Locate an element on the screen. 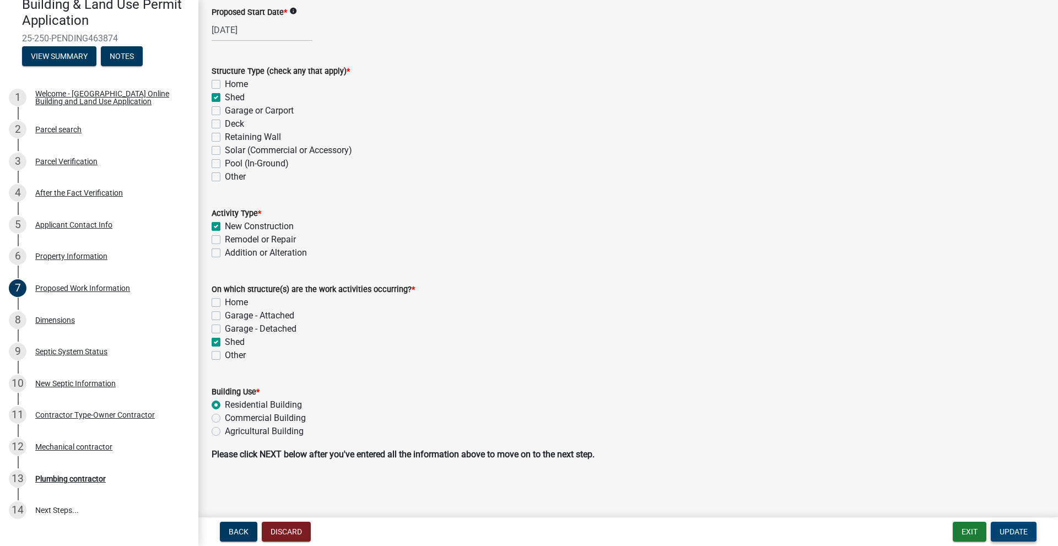 The height and width of the screenshot is (546, 1058). label: Garage or Carport is located at coordinates (259, 111).